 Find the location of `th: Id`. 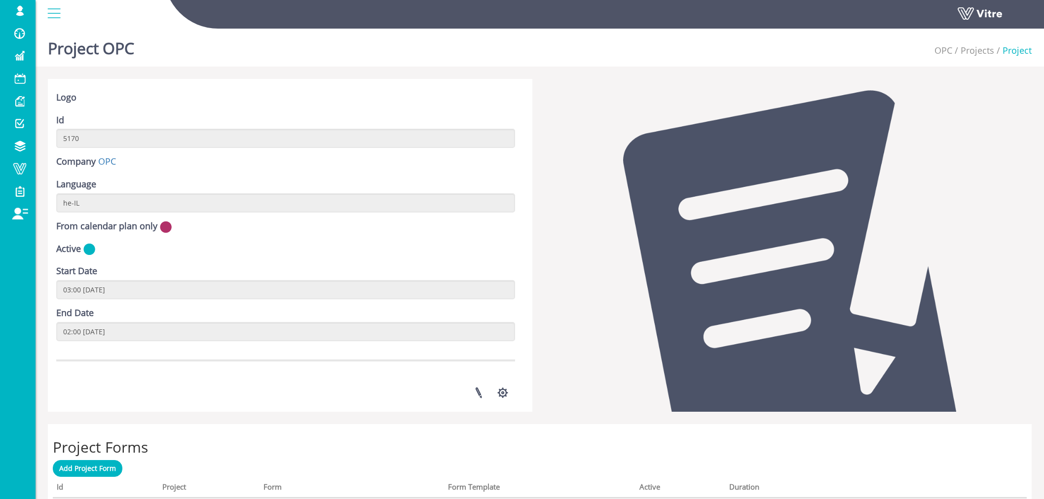

th: Id is located at coordinates (106, 489).